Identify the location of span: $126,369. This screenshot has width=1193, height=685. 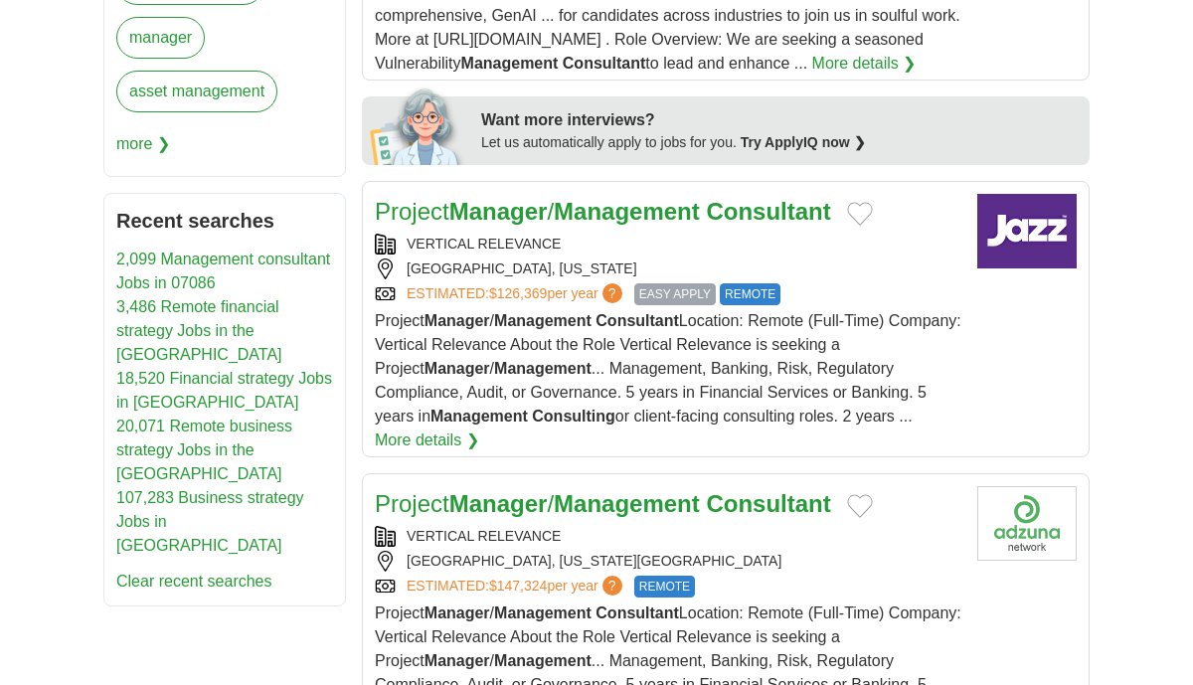
(518, 293).